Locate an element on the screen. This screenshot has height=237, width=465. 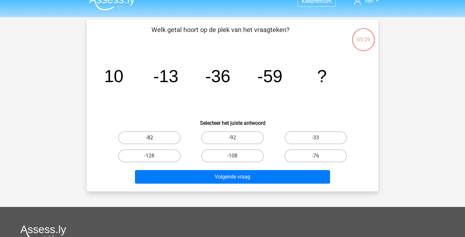
label: -82 is located at coordinates (149, 138).